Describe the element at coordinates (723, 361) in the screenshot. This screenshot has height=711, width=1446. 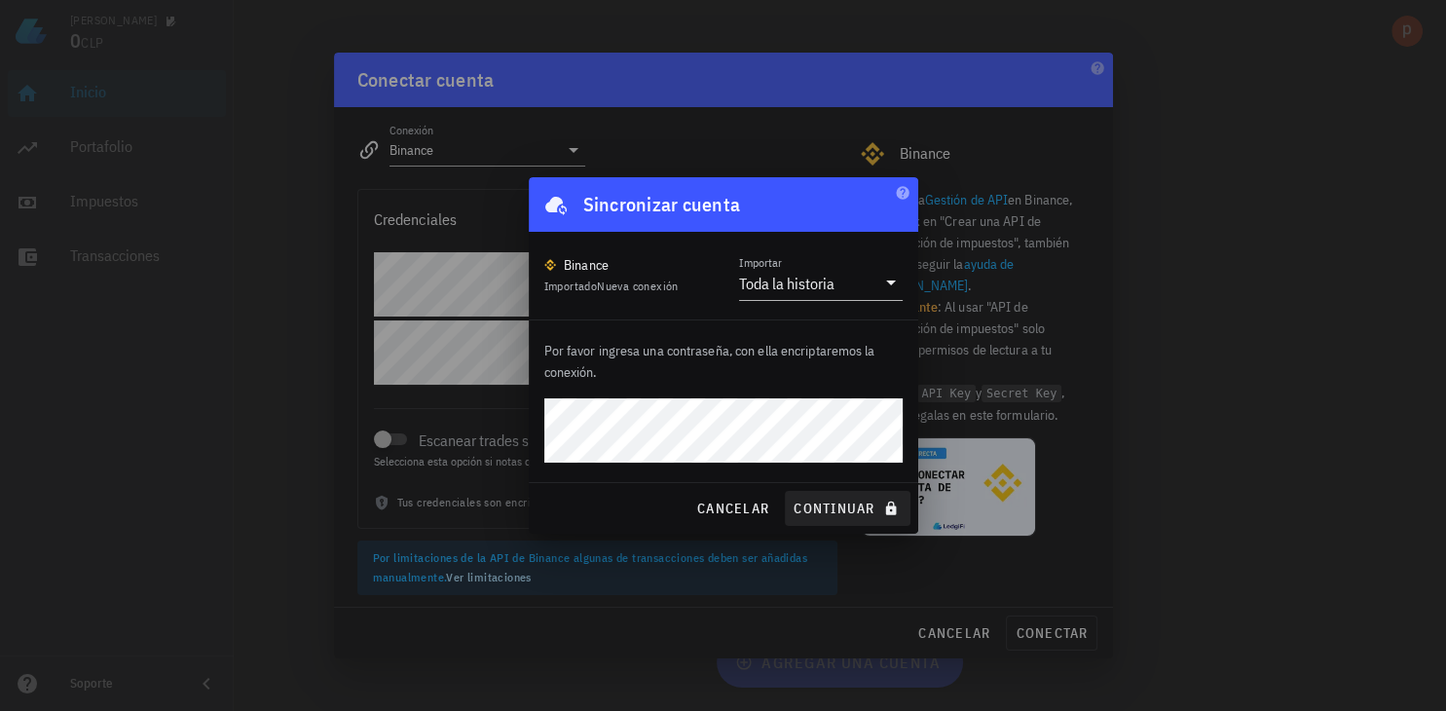
I see `p: Por favor ingresa una contraseña, con ella encriptaremos la conexión.` at that location.